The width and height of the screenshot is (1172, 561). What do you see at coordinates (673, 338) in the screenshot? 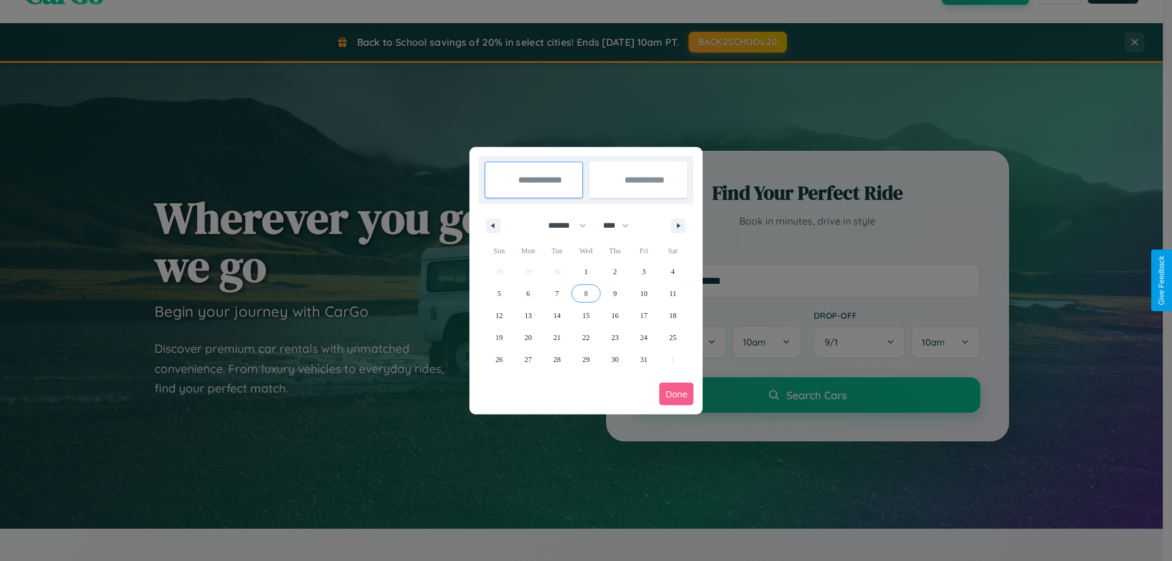
I see `button: 25` at bounding box center [673, 338].